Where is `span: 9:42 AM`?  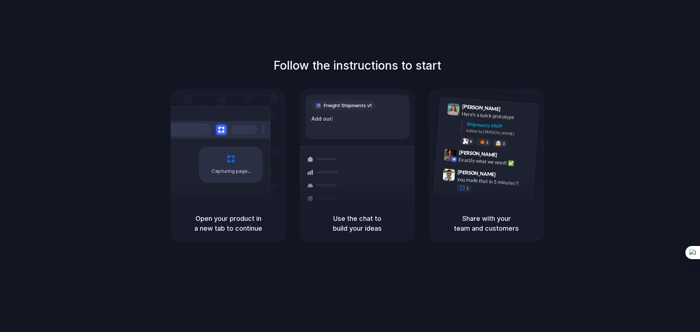 span: 9:42 AM is located at coordinates (507, 156).